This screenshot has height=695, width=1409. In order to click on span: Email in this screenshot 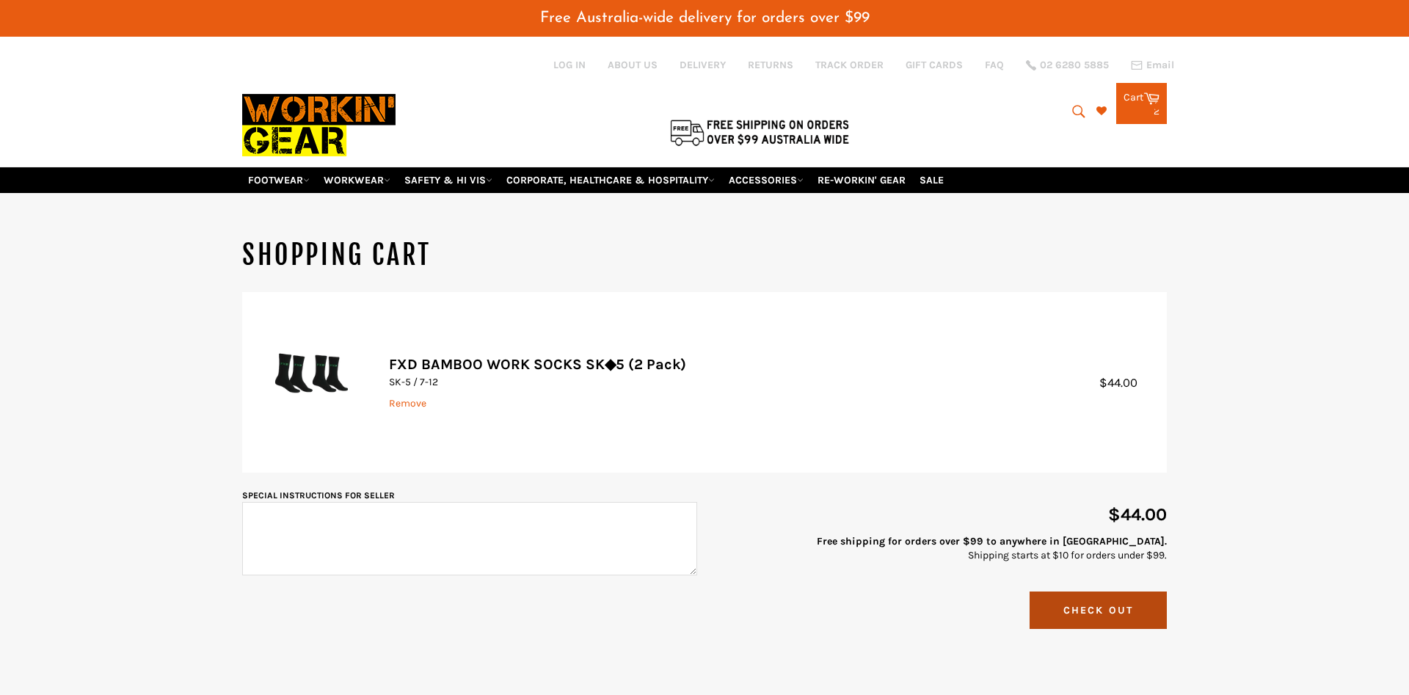, I will do `click(1160, 65)`.